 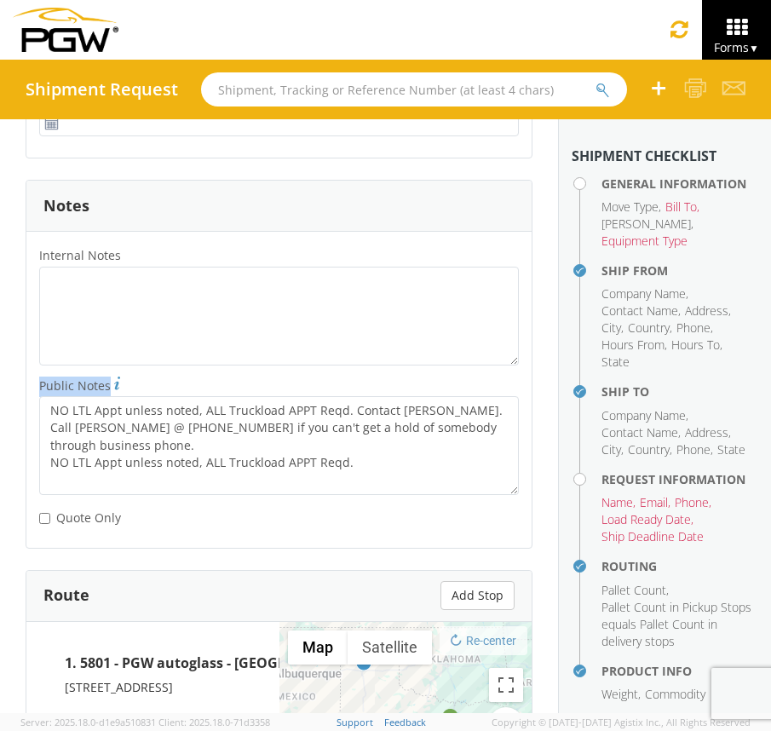 I want to click on span: Weight, so click(x=620, y=694).